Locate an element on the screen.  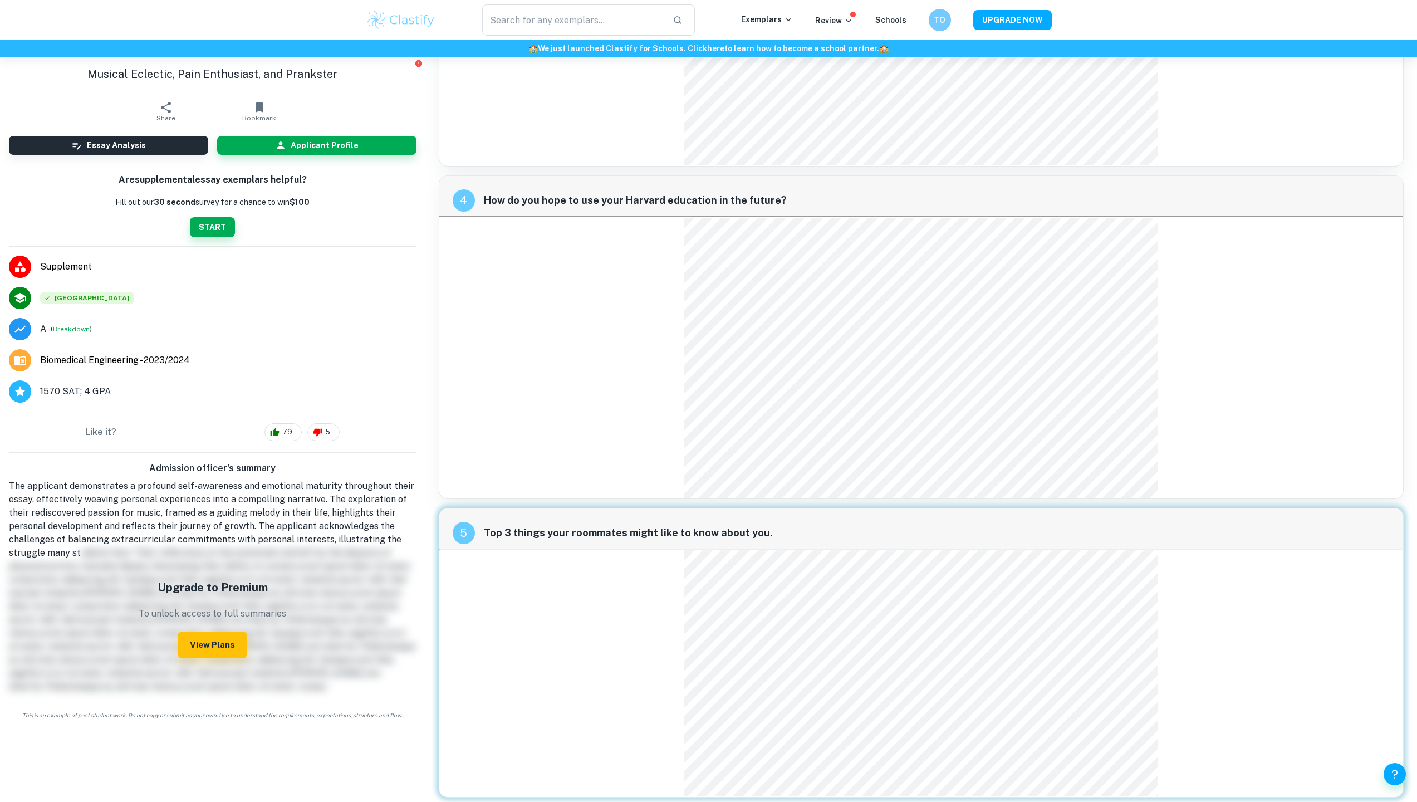
h6: We just launched Clastify for Schools. Click to learn how to become a school partner. is located at coordinates (708, 48).